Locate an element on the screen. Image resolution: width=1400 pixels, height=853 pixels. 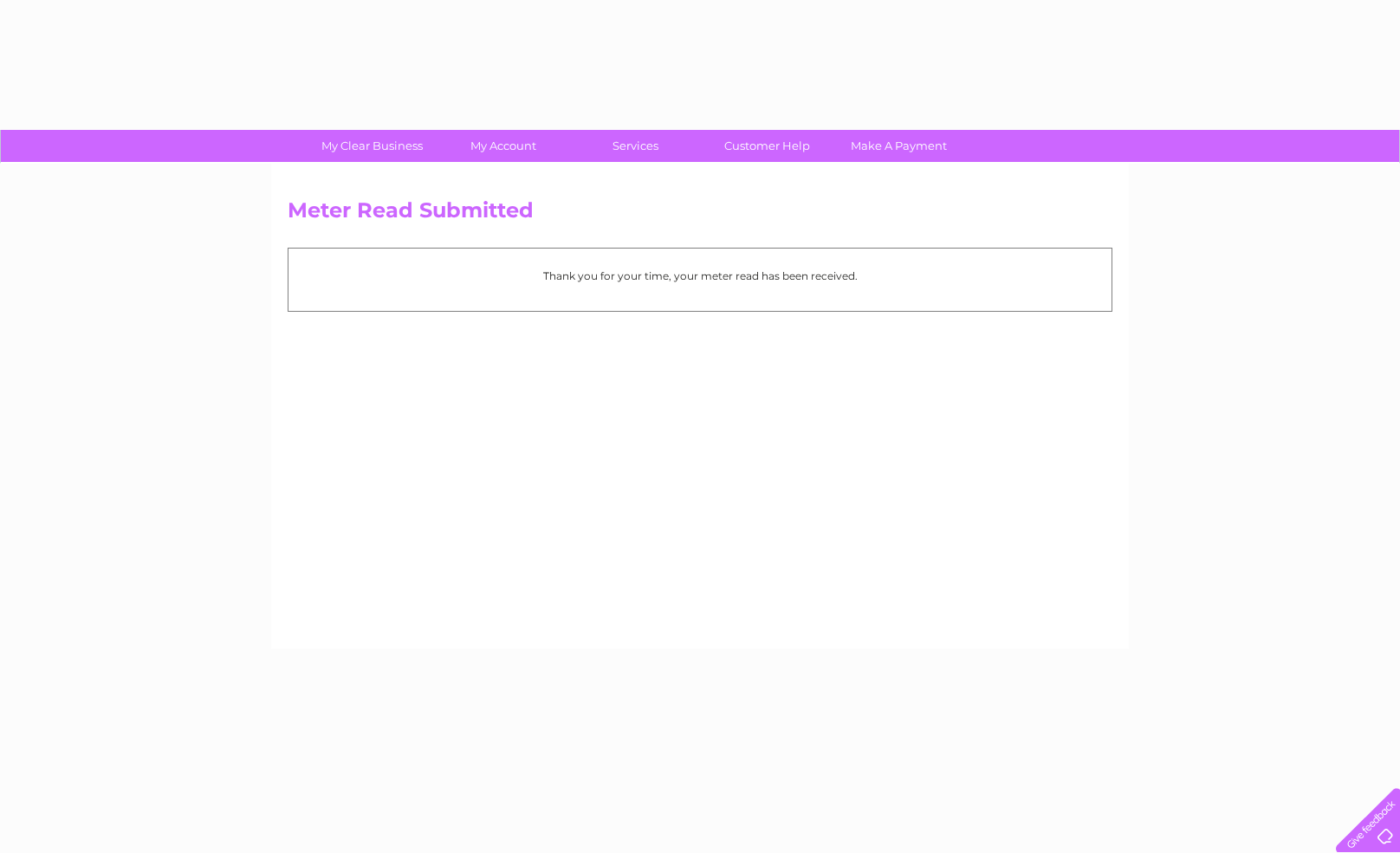
p: Thank you for your time, your meter read has been received. is located at coordinates (700, 275).